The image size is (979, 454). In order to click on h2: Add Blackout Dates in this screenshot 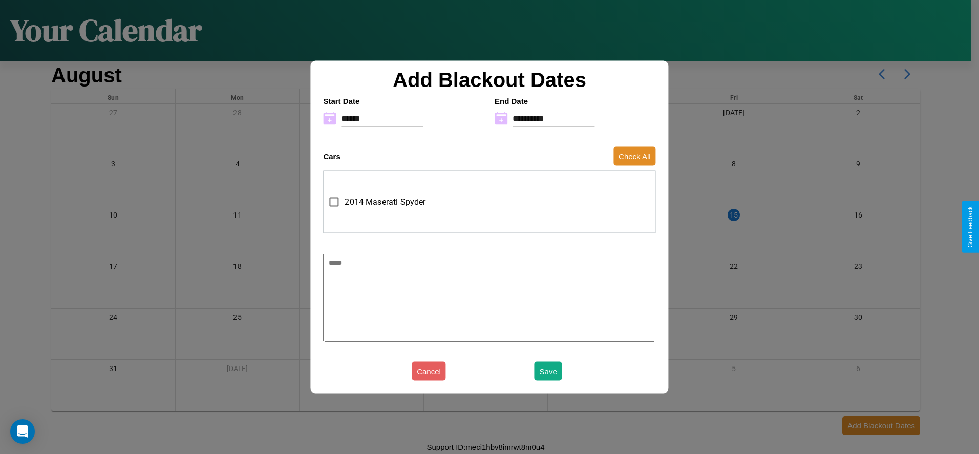, I will do `click(489, 79)`.